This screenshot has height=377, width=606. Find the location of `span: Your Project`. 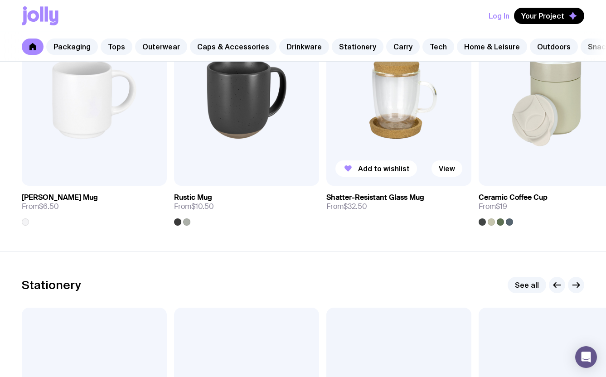

span: Your Project is located at coordinates (543, 16).